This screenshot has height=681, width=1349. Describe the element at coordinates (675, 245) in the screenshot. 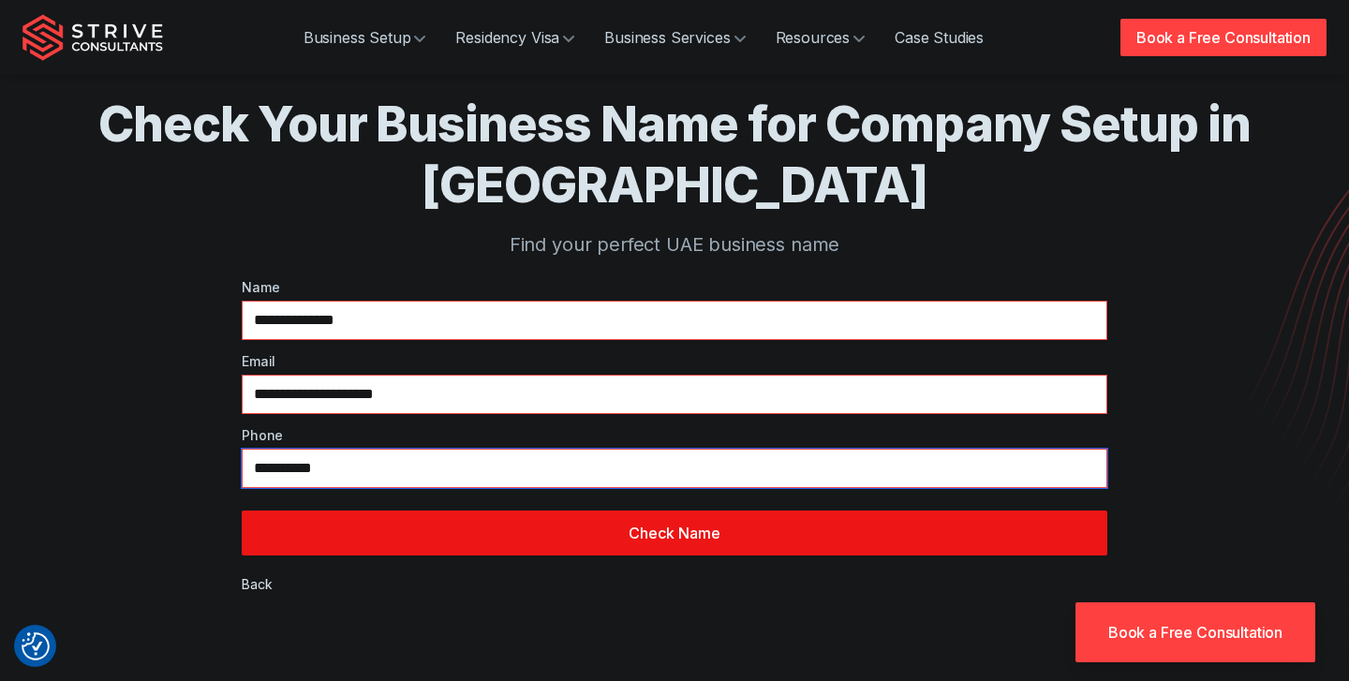

I see `p: Find your perfect UAE business name` at that location.